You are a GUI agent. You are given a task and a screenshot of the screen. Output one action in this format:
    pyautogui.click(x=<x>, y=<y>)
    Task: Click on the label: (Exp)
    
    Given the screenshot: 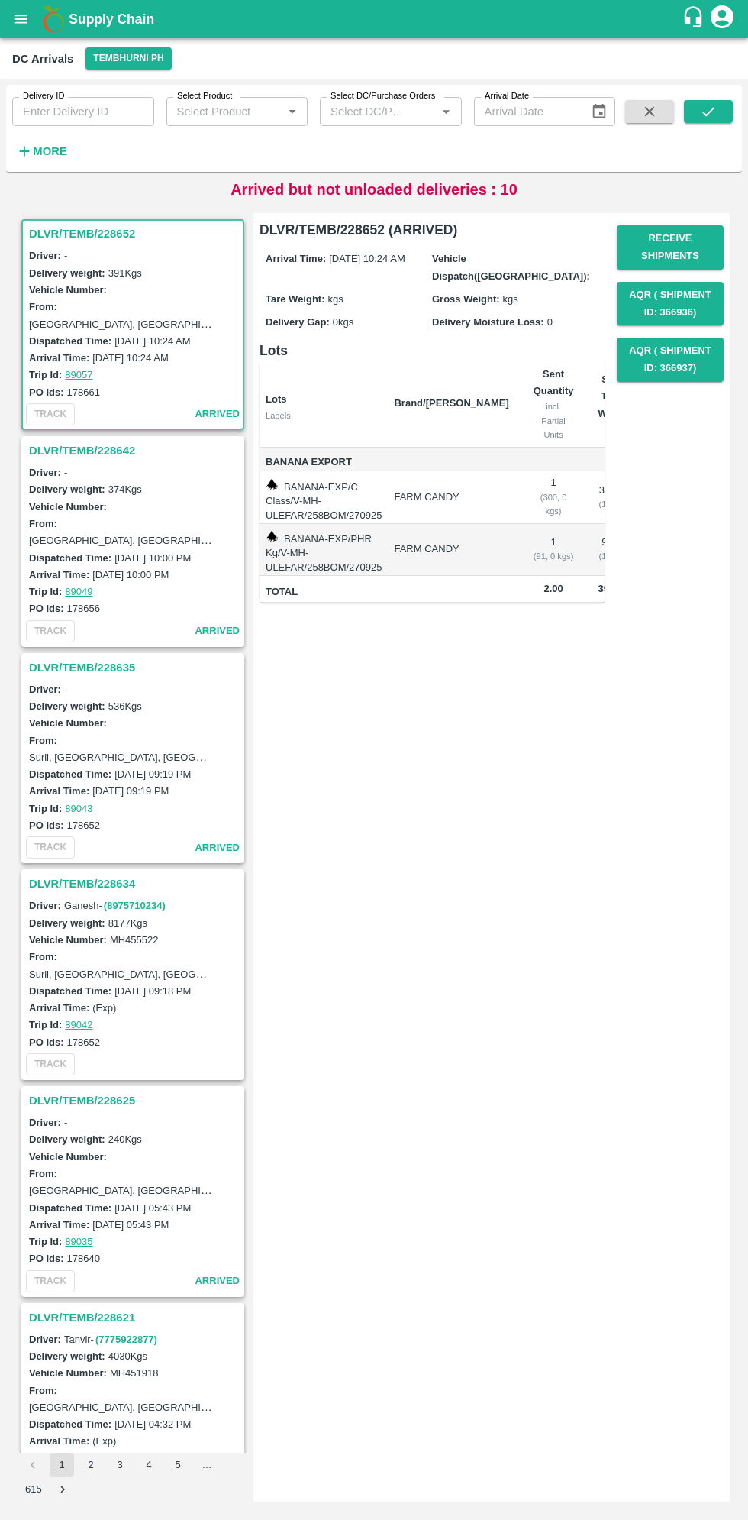 What is the action you would take?
    pyautogui.click(x=104, y=1007)
    